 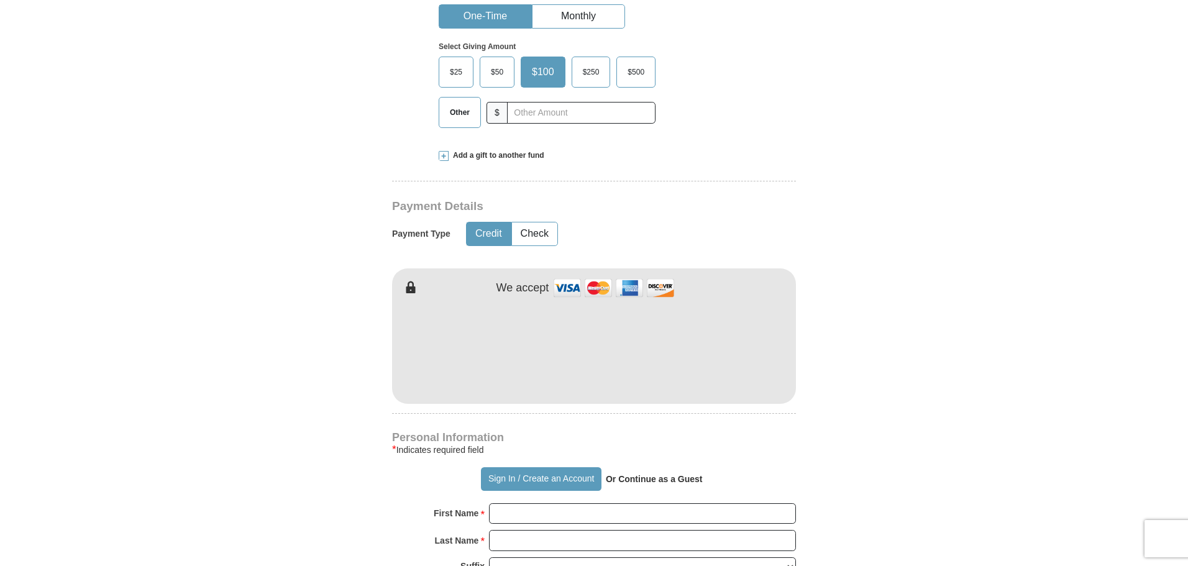 What do you see at coordinates (488, 234) in the screenshot?
I see `button: Credit` at bounding box center [488, 234].